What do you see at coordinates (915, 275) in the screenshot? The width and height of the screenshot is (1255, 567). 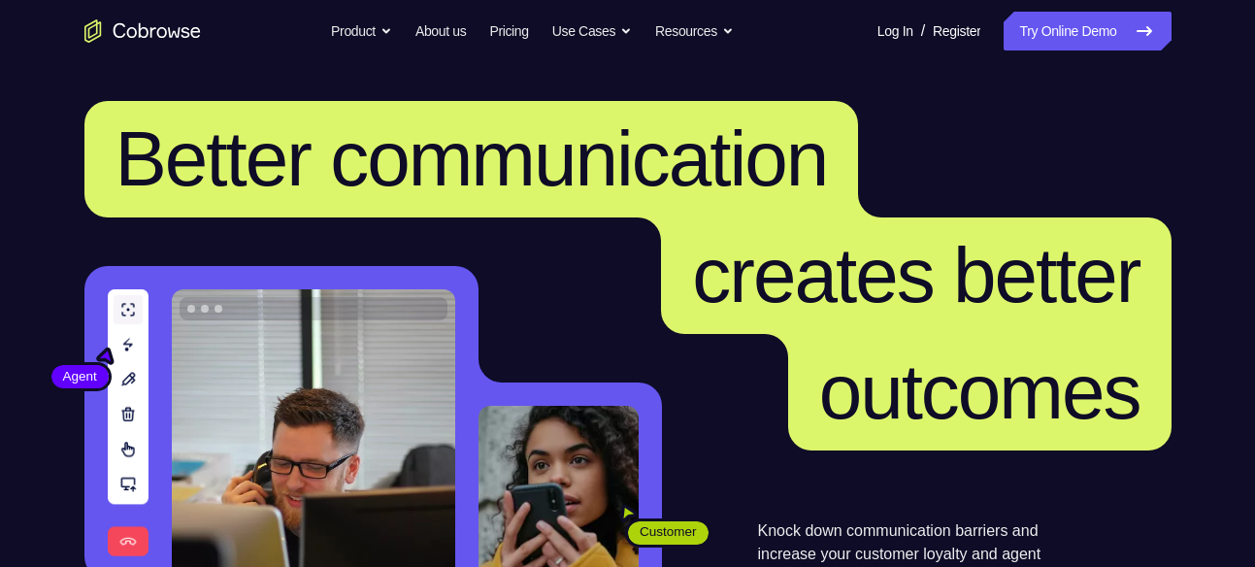 I see `span: creates better` at bounding box center [915, 275].